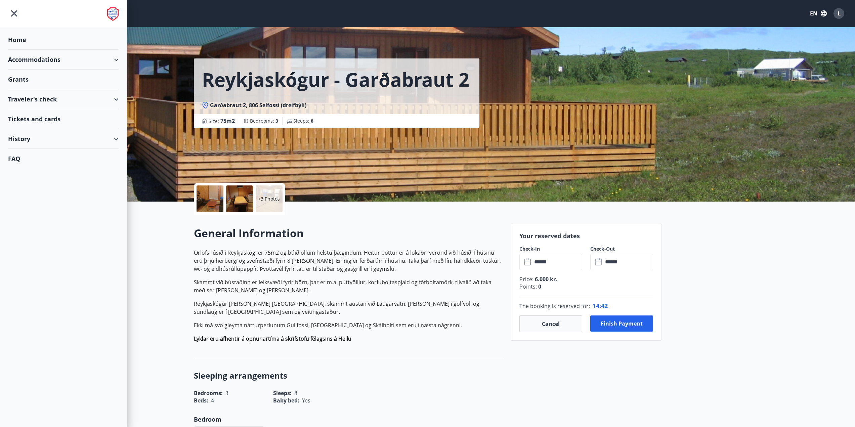 The width and height of the screenshot is (855, 427). I want to click on p: Bedroom, so click(348, 419).